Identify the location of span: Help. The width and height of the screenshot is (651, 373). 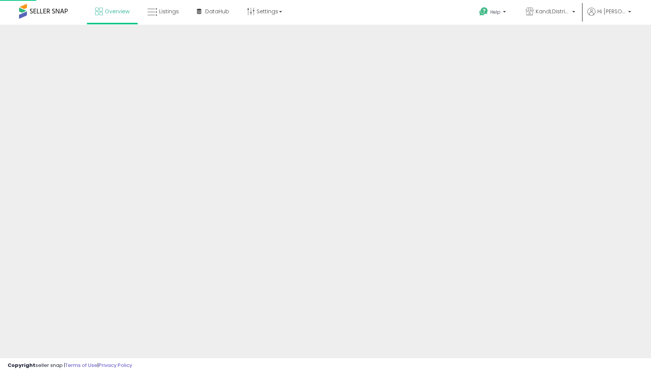
(495, 12).